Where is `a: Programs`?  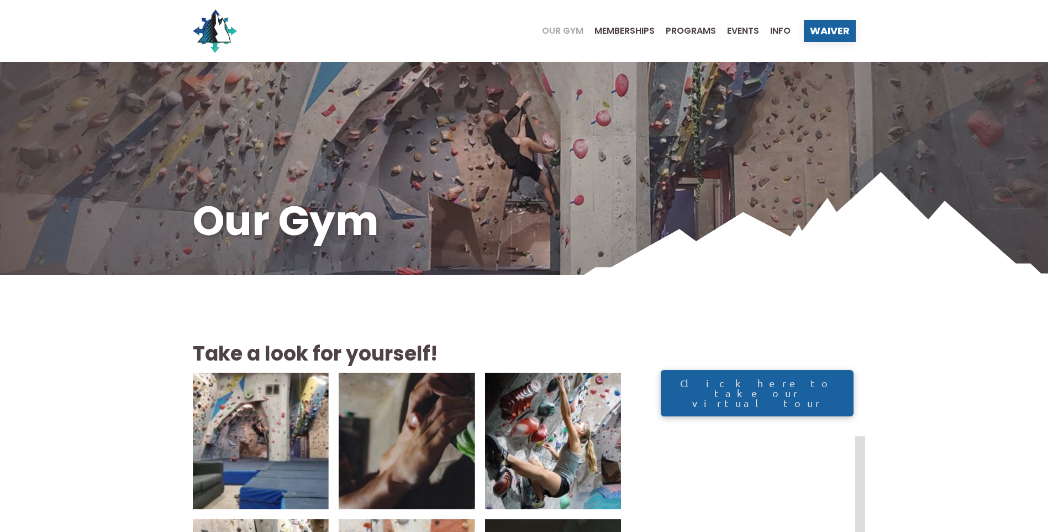
a: Programs is located at coordinates (685, 31).